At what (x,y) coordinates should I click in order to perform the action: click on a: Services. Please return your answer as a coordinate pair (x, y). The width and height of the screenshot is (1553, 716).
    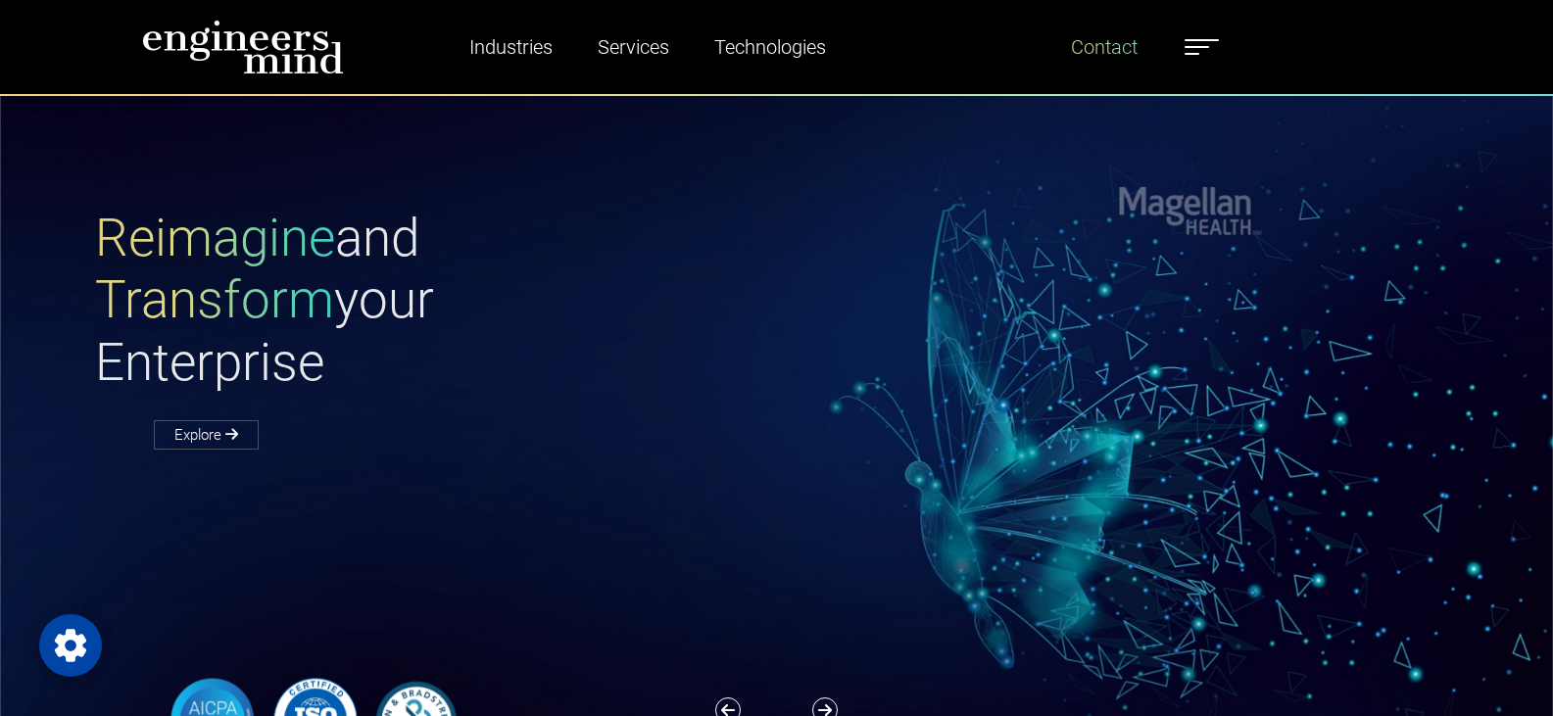
    Looking at the image, I should click on (633, 47).